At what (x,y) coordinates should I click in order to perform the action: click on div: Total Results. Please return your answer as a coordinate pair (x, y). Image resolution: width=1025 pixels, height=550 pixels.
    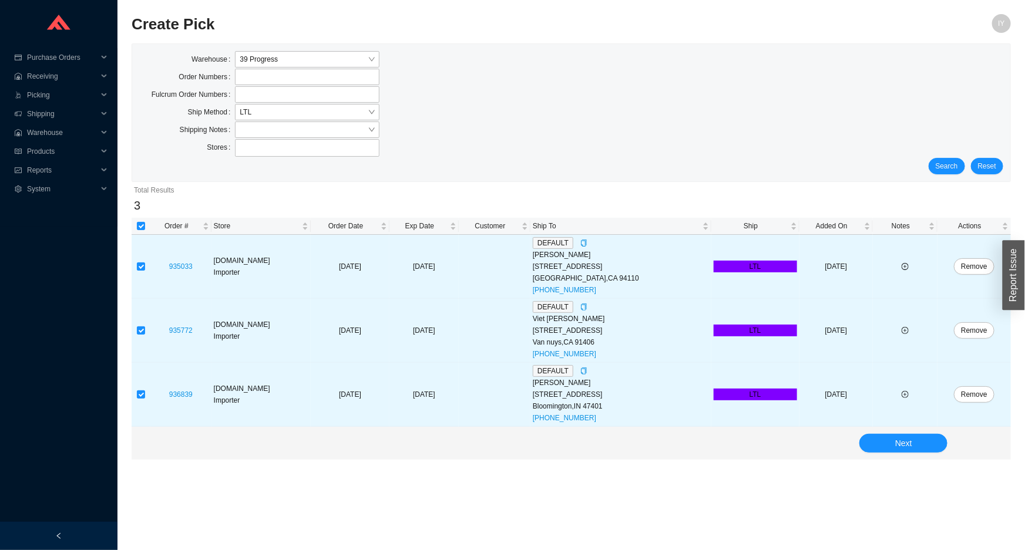
    Looking at the image, I should click on (571, 190).